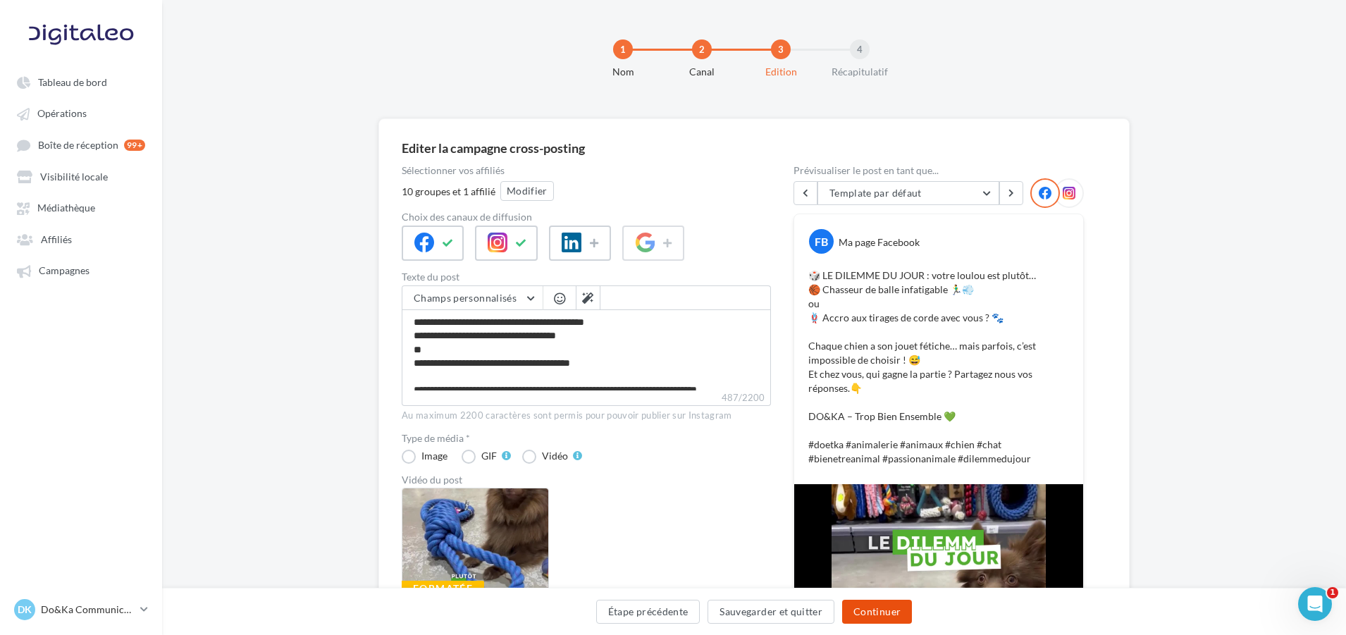  I want to click on span: Boîte de réception, so click(78, 144).